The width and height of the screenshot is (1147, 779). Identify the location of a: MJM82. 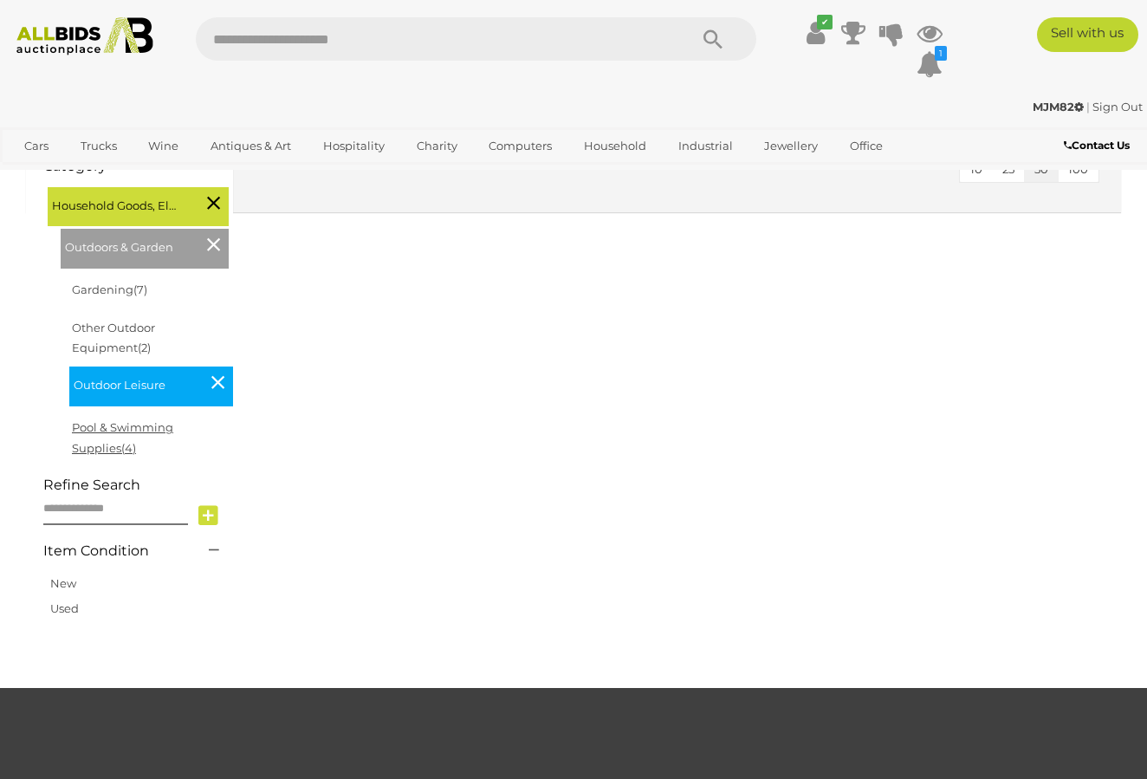
(1060, 107).